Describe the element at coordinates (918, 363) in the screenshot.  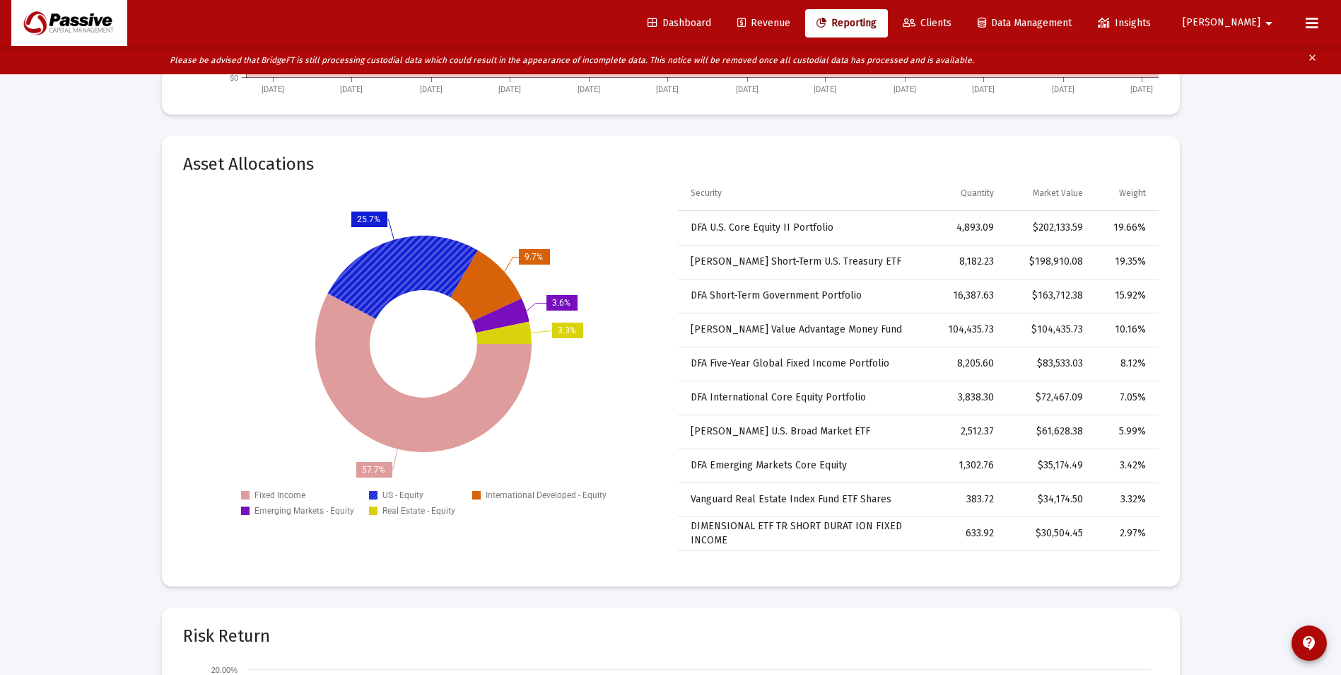
I see `div: Data grid` at that location.